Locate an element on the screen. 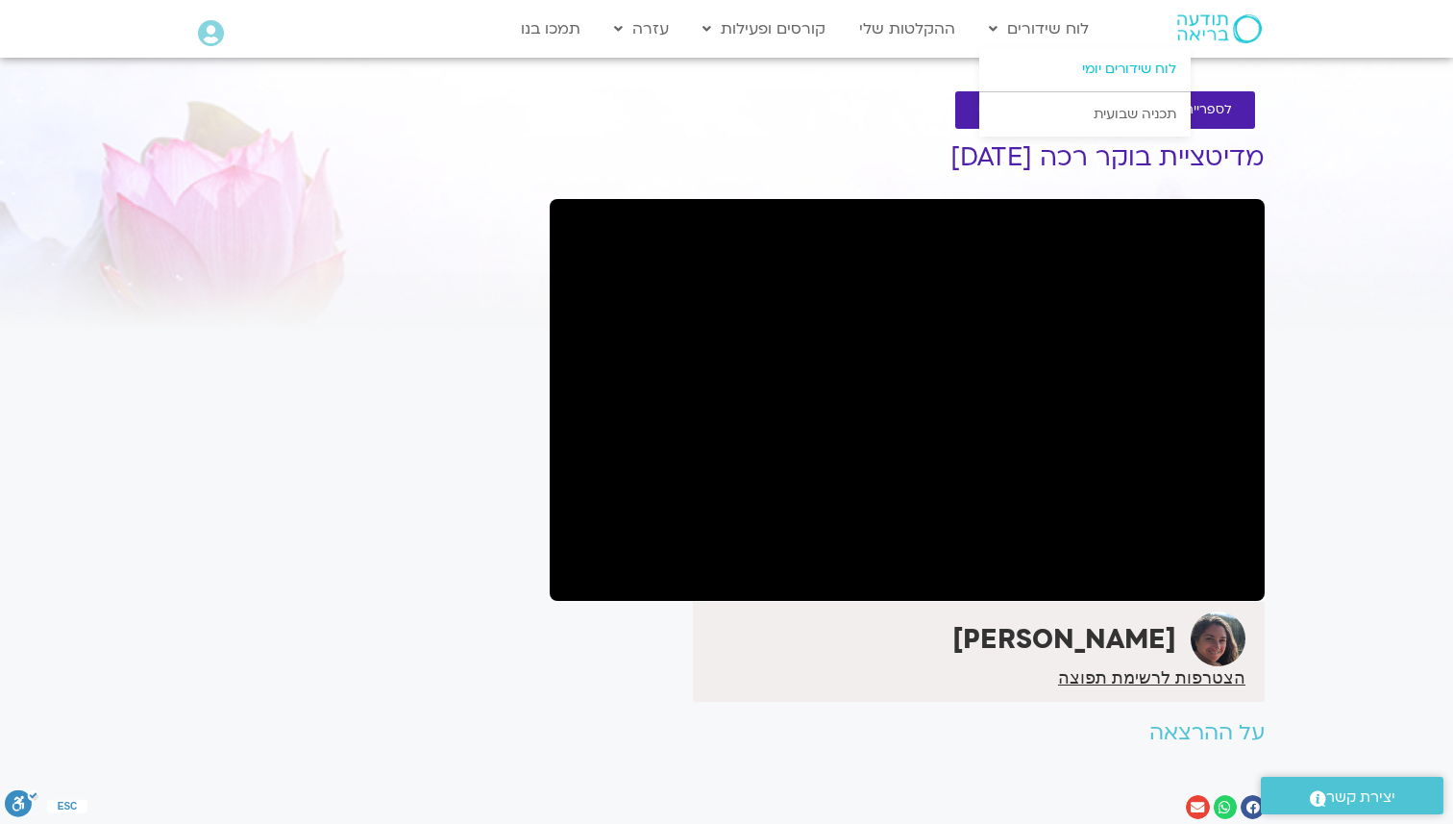 The height and width of the screenshot is (824, 1453). a: יצירת קשר is located at coordinates (1352, 795).